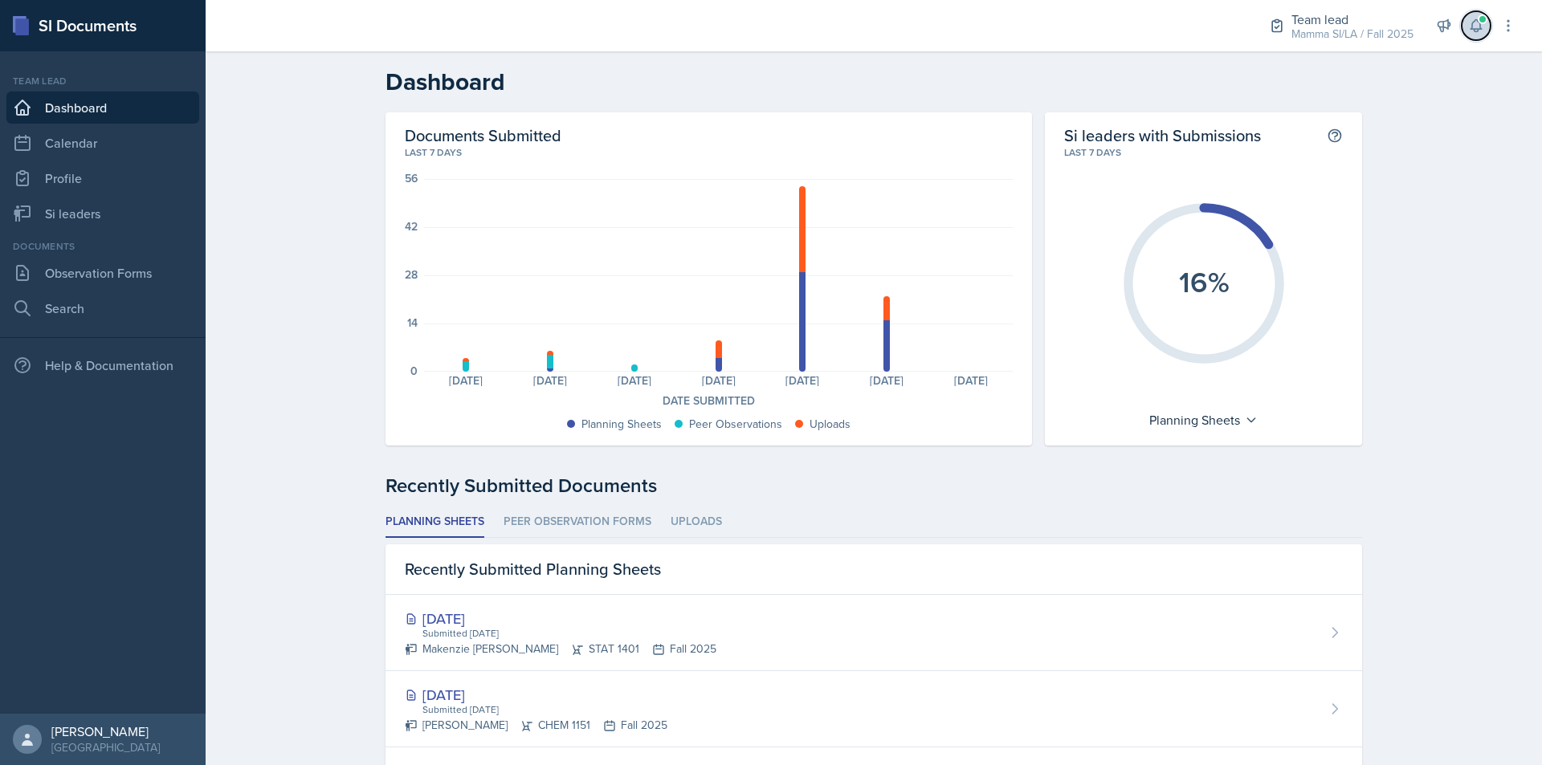 Image resolution: width=1542 pixels, height=765 pixels. What do you see at coordinates (874, 486) in the screenshot?
I see `div: Recently Submitted Documents` at bounding box center [874, 486].